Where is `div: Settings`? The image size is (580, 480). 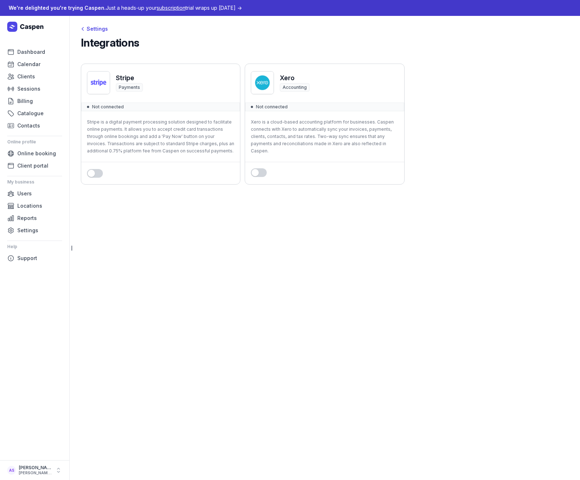
div: Settings is located at coordinates (94, 29).